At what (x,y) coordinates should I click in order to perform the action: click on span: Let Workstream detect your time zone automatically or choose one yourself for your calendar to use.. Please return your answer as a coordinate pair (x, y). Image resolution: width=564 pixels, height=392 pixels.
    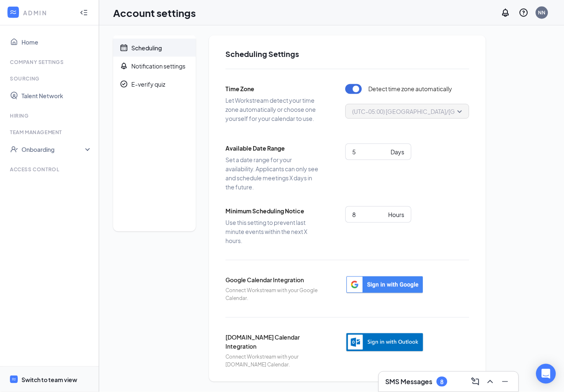
    Looking at the image, I should click on (273, 109).